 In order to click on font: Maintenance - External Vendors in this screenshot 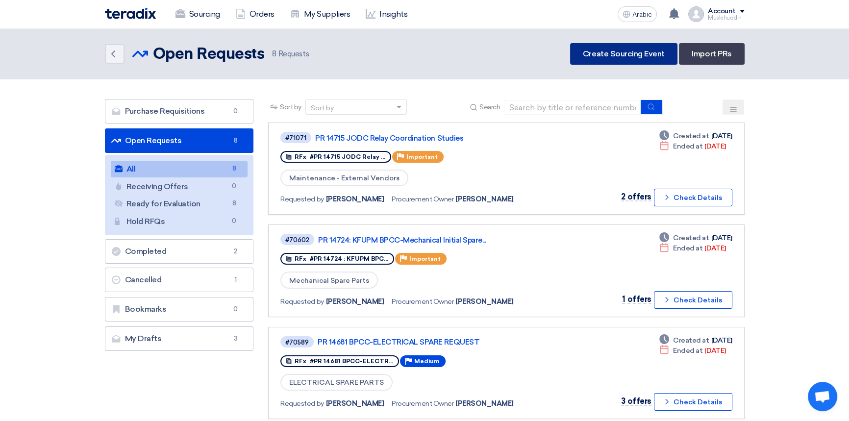, I will do `click(344, 178)`.